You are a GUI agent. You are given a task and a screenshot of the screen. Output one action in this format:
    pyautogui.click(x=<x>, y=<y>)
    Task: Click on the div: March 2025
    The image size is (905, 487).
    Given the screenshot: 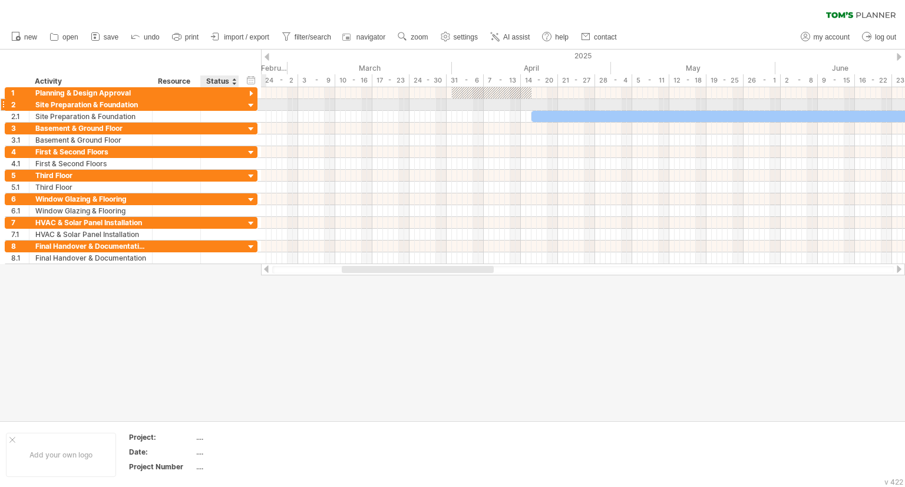 What is the action you would take?
    pyautogui.click(x=370, y=68)
    